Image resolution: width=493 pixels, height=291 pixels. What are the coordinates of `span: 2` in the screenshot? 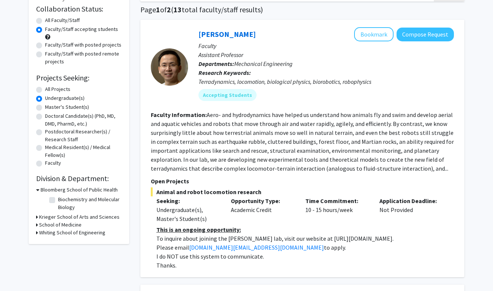 It's located at (169, 9).